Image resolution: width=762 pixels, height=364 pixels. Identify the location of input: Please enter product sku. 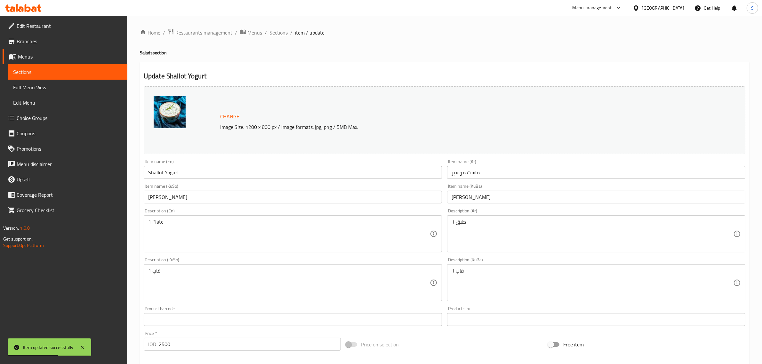
(596, 320).